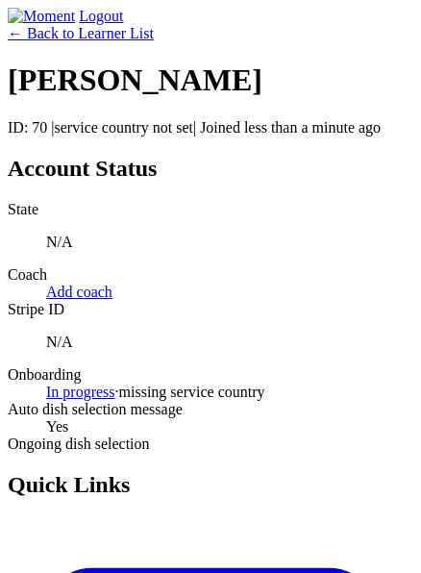  Describe the element at coordinates (211, 168) in the screenshot. I see `h2: Account Status` at that location.